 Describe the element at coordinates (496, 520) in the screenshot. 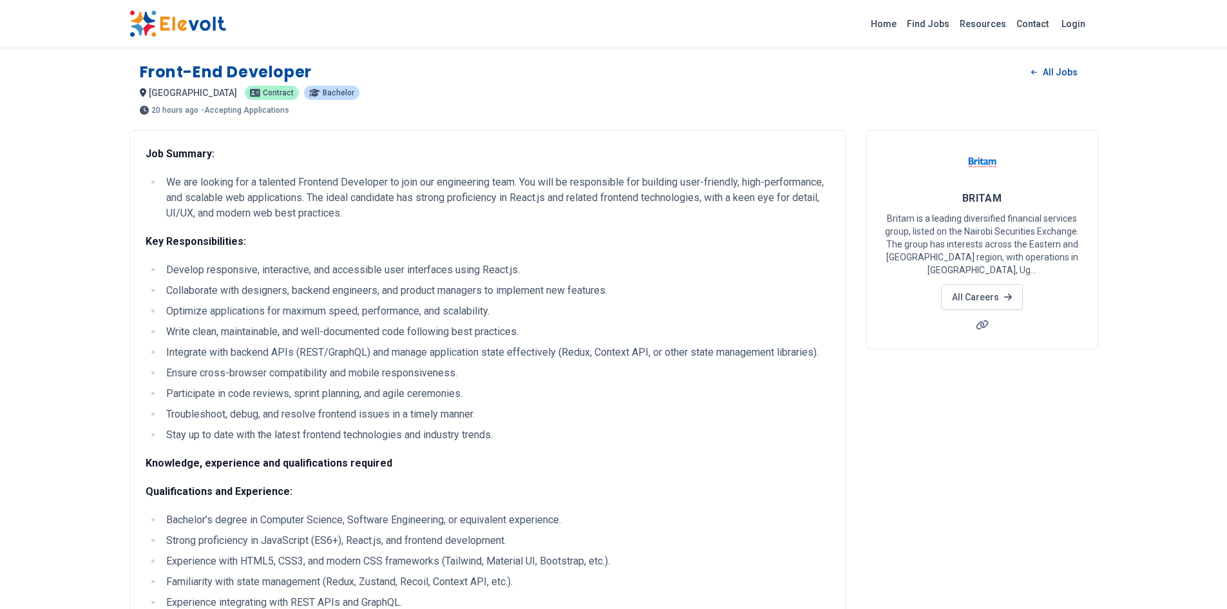

I see `li: Bachelor’s degree in Computer Science, Software Engineering, or equivalent experience.` at that location.